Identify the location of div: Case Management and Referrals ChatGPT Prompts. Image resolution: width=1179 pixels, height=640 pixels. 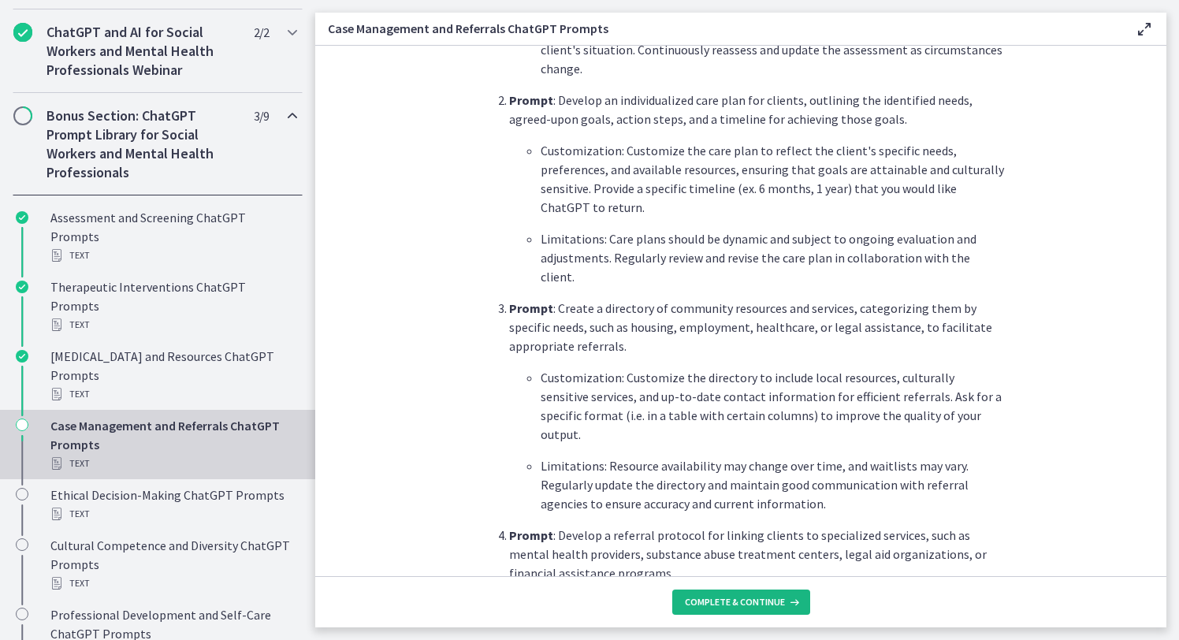
(173, 445).